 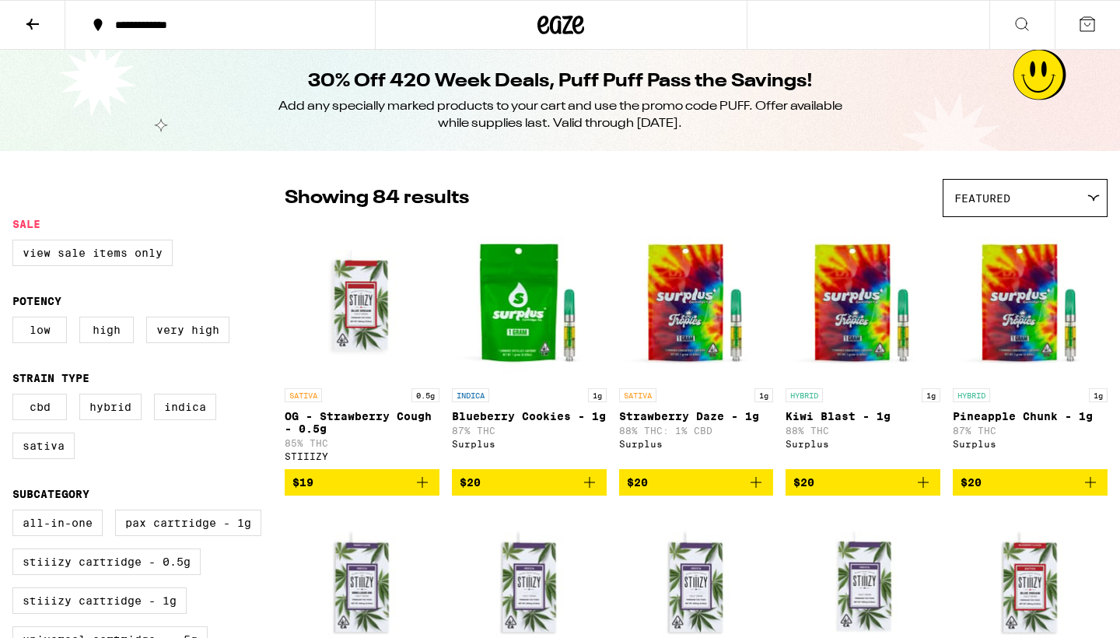 I want to click on div: Add any specially marked products to your cart and use the promo code PUFF. Offer available while..., so click(x=560, y=115).